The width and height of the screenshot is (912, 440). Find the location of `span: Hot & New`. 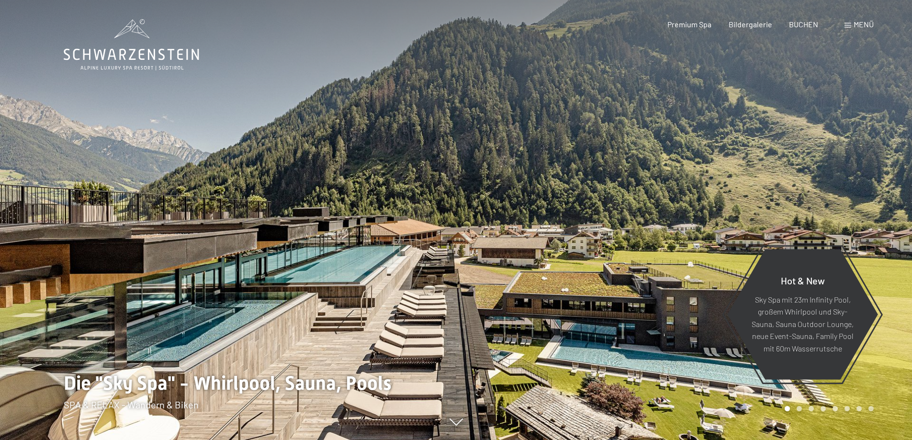

span: Hot & New is located at coordinates (803, 280).